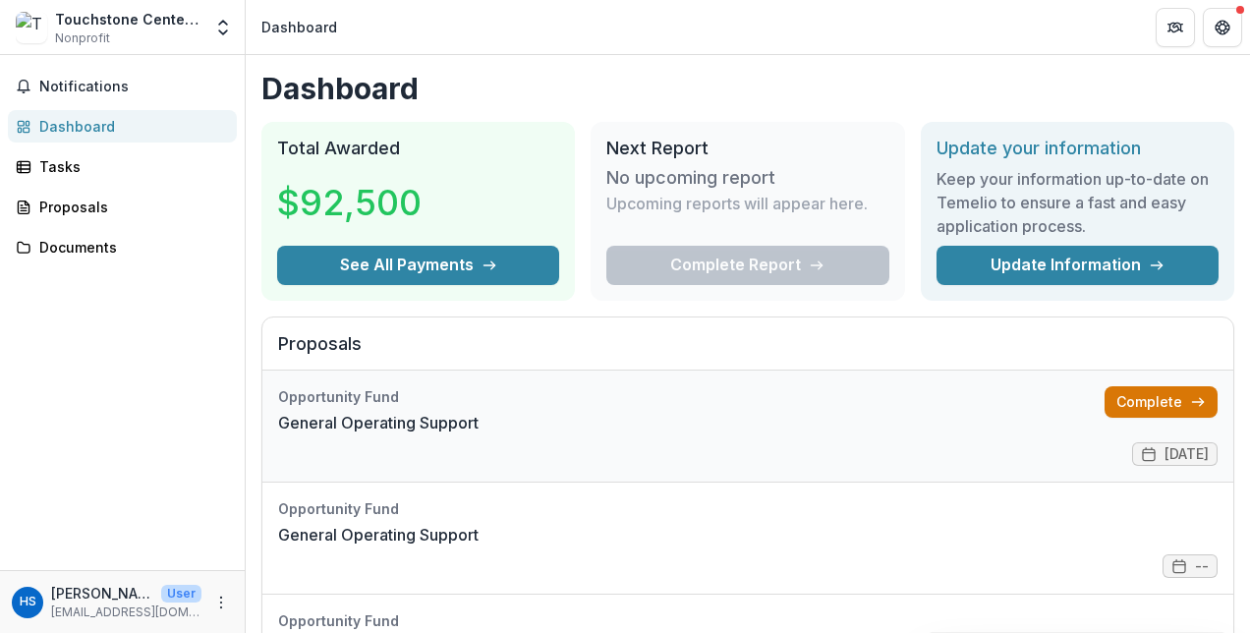 Image resolution: width=1250 pixels, height=633 pixels. Describe the element at coordinates (1077, 148) in the screenshot. I see `h2: Update your information` at that location.